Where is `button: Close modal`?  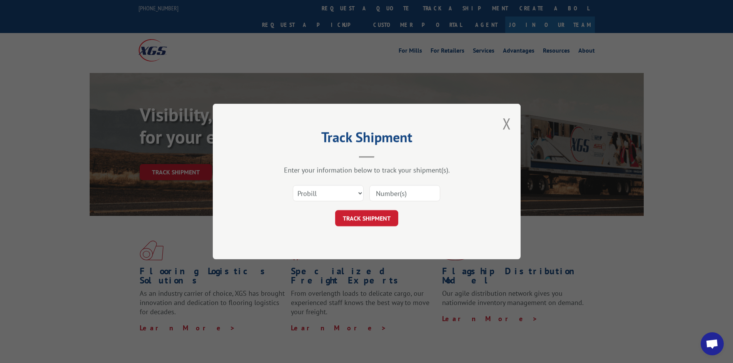 button: Close modal is located at coordinates (507, 123).